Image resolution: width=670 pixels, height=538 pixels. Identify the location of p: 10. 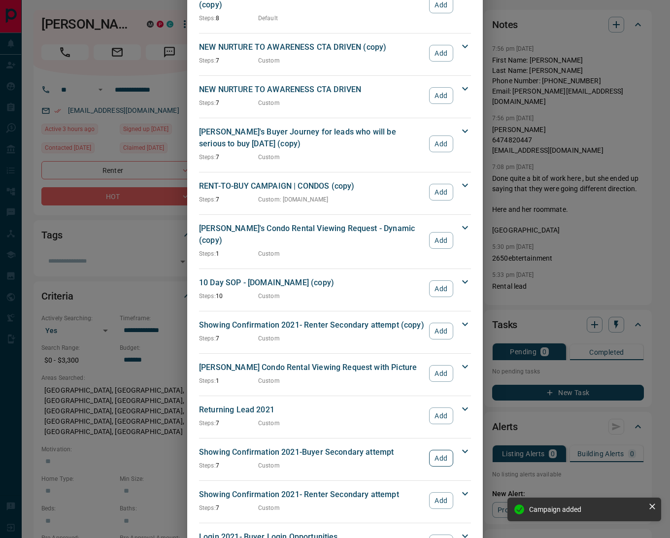
(229, 296).